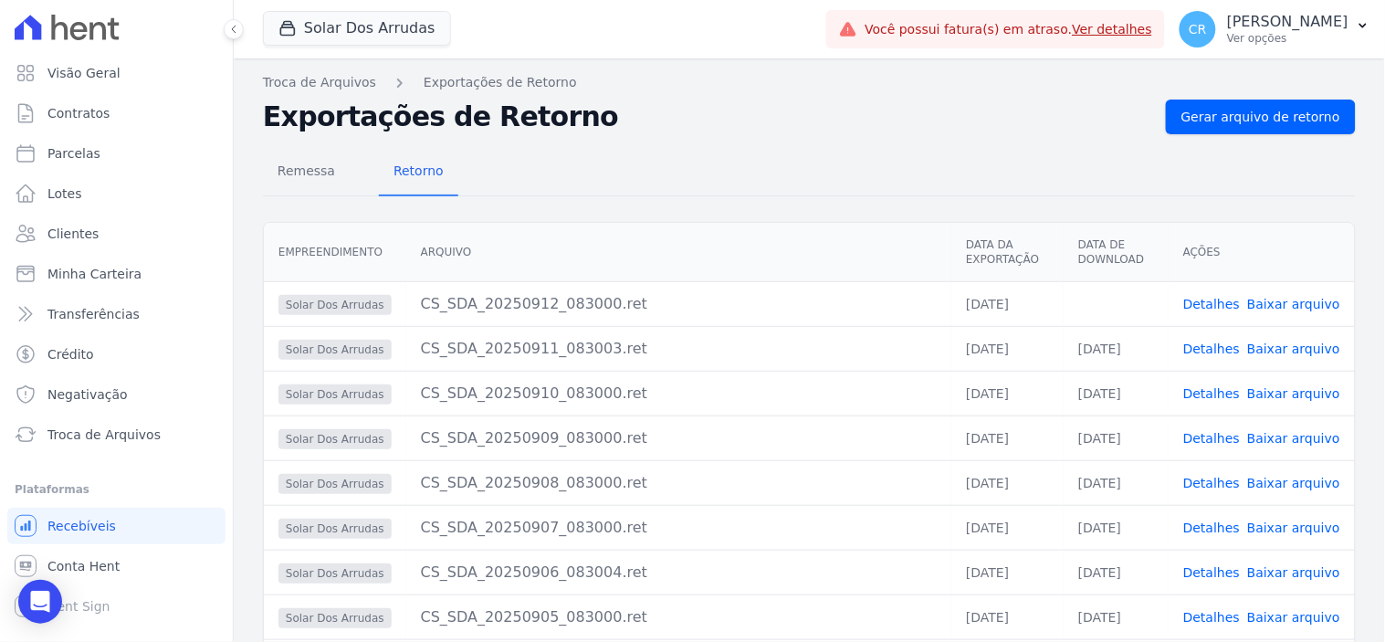 Image resolution: width=1385 pixels, height=642 pixels. Describe the element at coordinates (679, 528) in the screenshot. I see `div: CS_SDA_20250907_083000.ret` at that location.